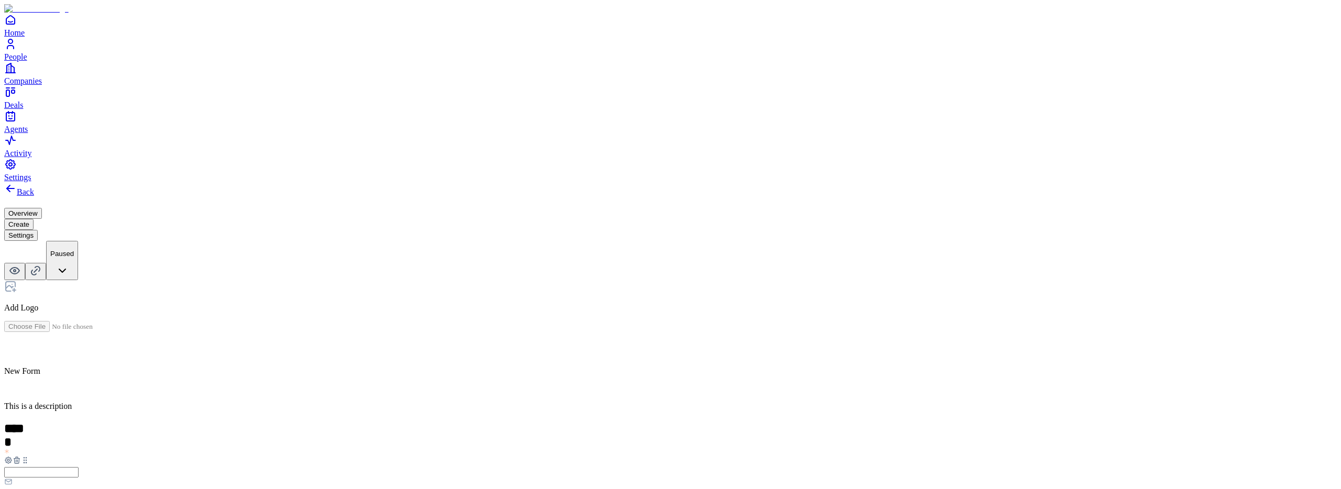 This screenshot has width=1341, height=489. What do you see at coordinates (670, 406) in the screenshot?
I see `p: This is a description` at bounding box center [670, 406].